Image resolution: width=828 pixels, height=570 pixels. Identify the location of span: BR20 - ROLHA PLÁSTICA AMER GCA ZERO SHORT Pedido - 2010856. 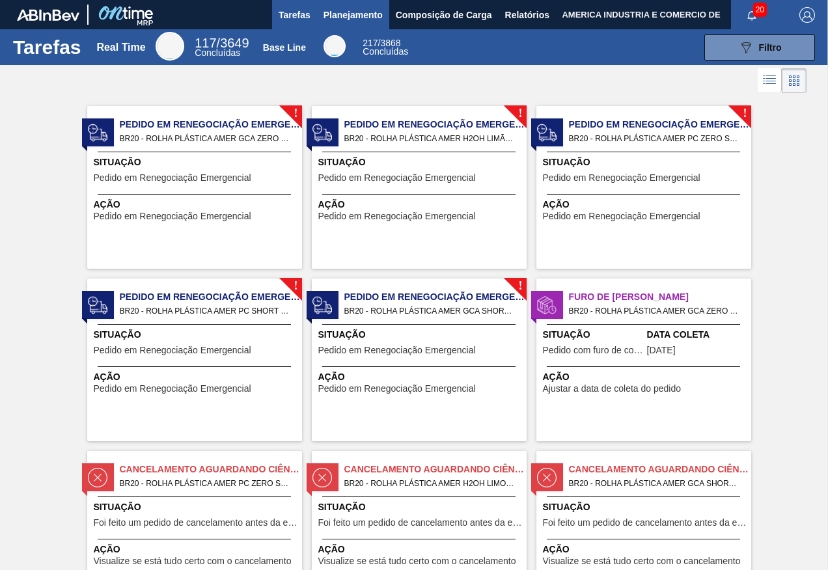
(655, 311).